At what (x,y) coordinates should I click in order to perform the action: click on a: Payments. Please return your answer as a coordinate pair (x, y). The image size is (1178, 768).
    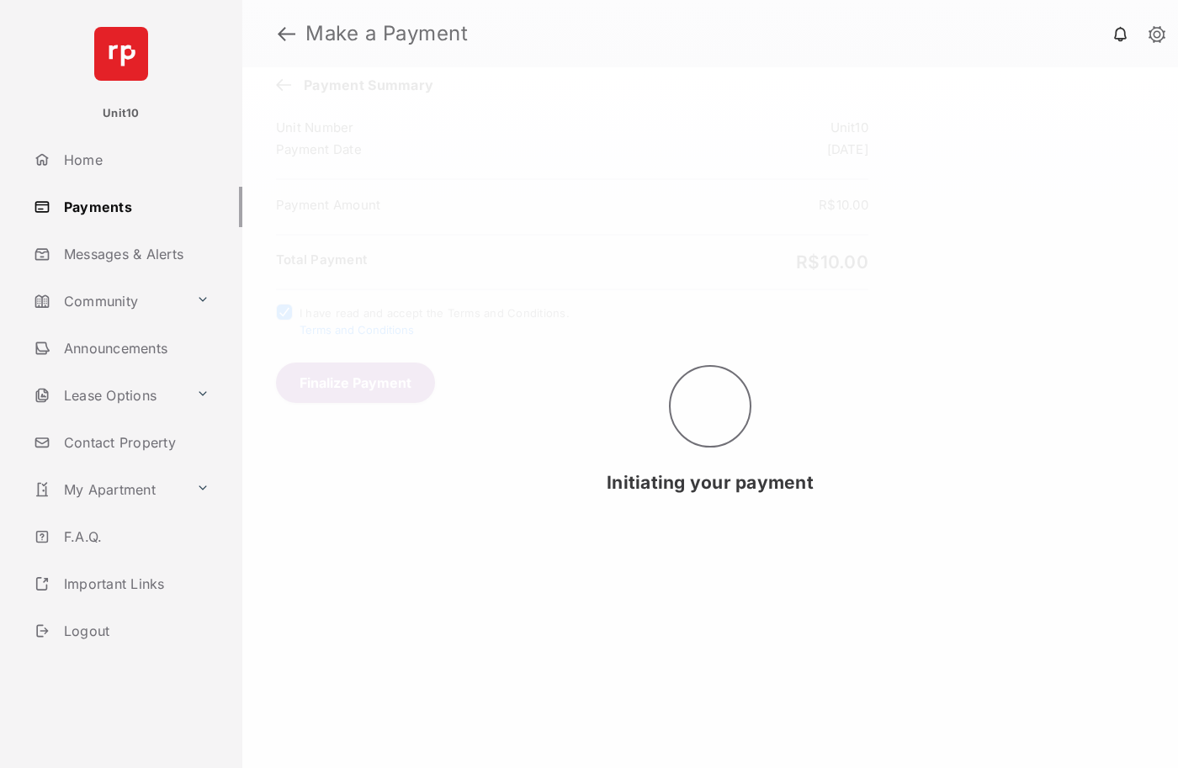
    Looking at the image, I should click on (135, 207).